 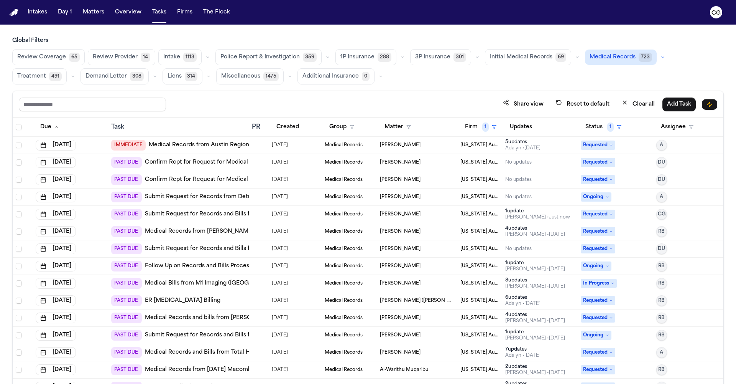 What do you see at coordinates (280, 369) in the screenshot?
I see `span: 7/21/2025, 11:26:52 AM` at bounding box center [280, 369].